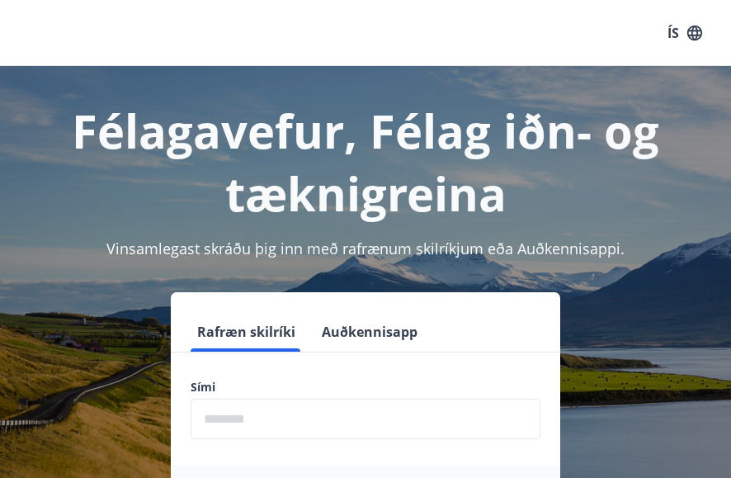 The image size is (731, 478). I want to click on button: Auðkennisapp, so click(370, 332).